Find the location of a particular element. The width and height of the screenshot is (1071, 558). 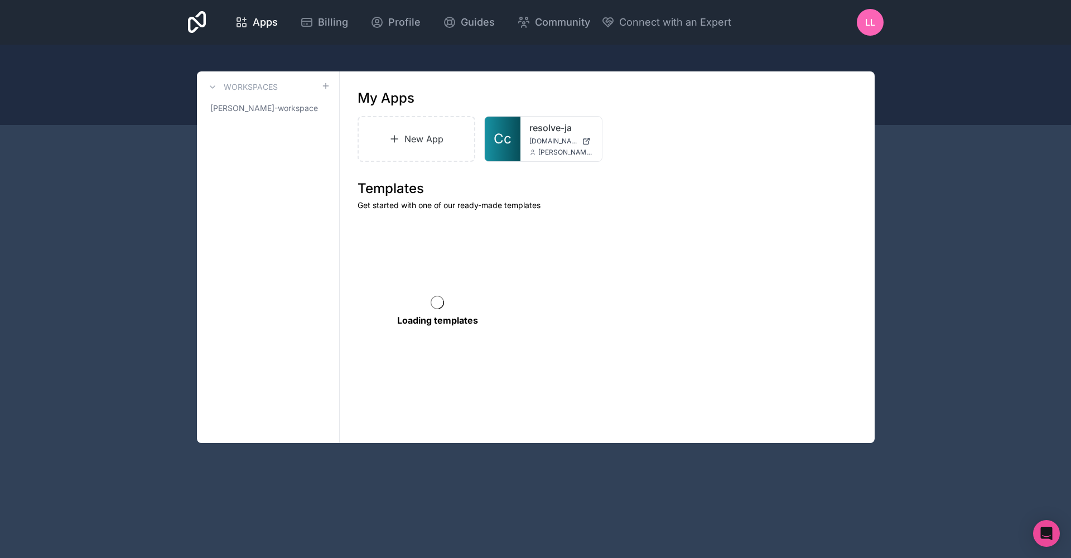

span: Connect with an Expert is located at coordinates (675, 22).